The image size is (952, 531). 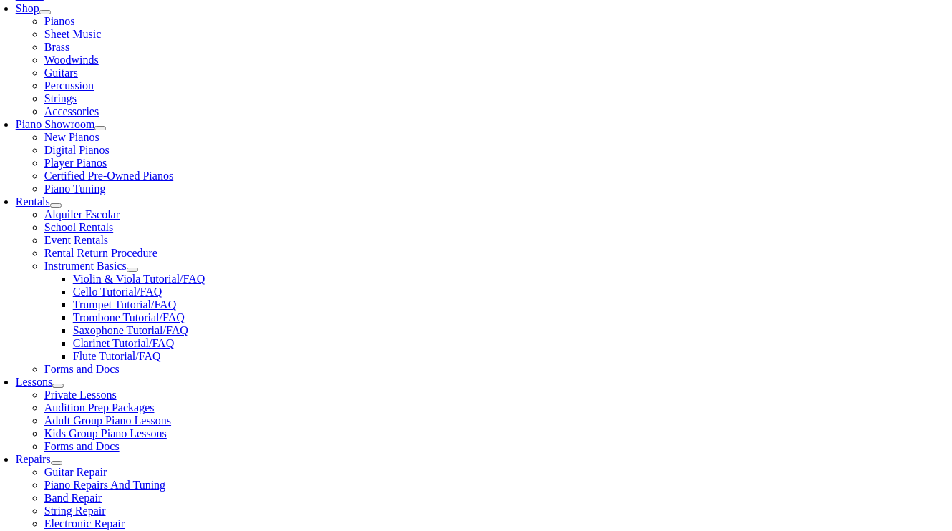 I want to click on span: Alquiler Escolar, so click(x=82, y=214).